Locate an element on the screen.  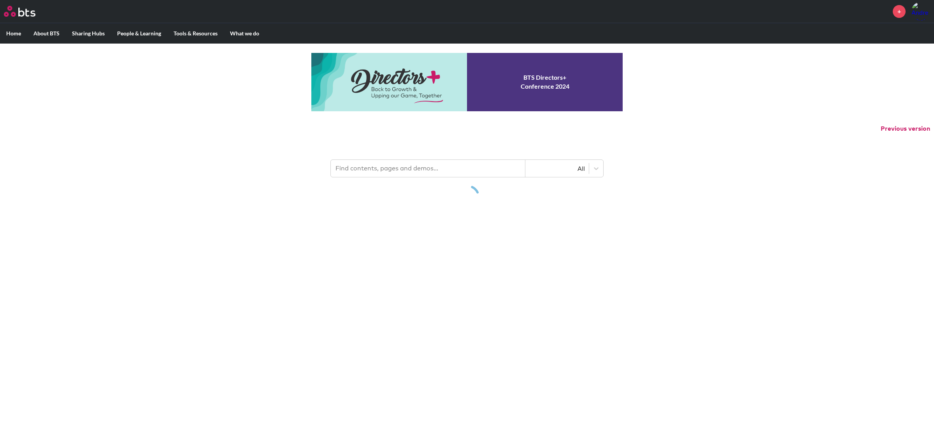
img: Andre Ribeiro is located at coordinates (921, 11).